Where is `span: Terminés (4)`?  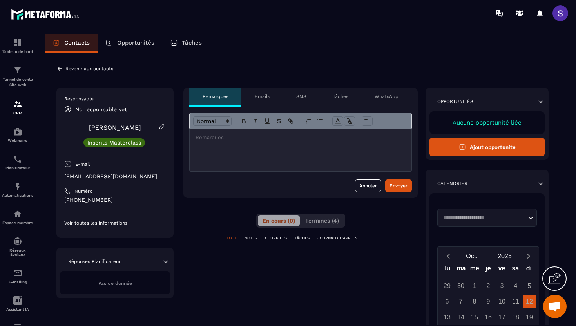
span: Terminés (4) is located at coordinates (322, 221).